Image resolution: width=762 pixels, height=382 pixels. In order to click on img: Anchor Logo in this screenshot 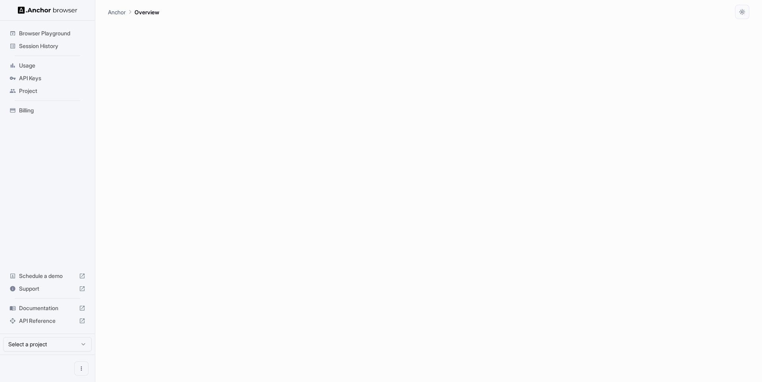, I will do `click(48, 10)`.